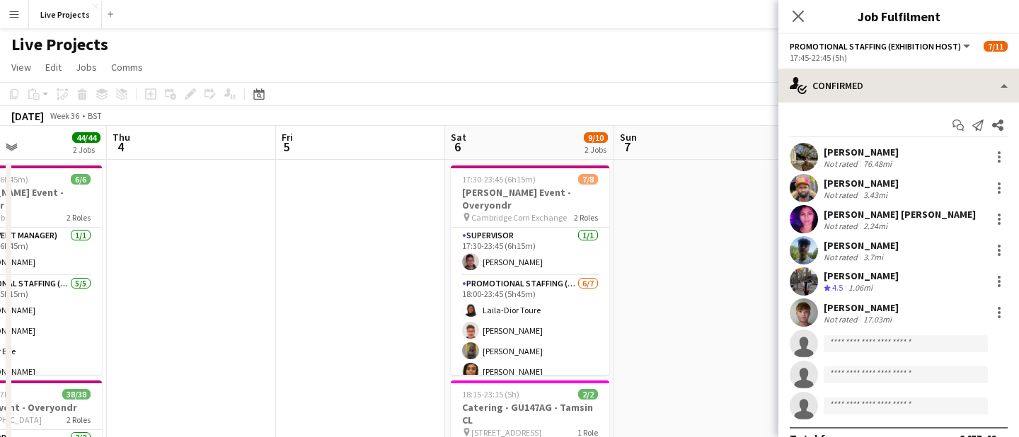 This screenshot has height=437, width=1019. I want to click on div: 17.03mi, so click(877, 319).